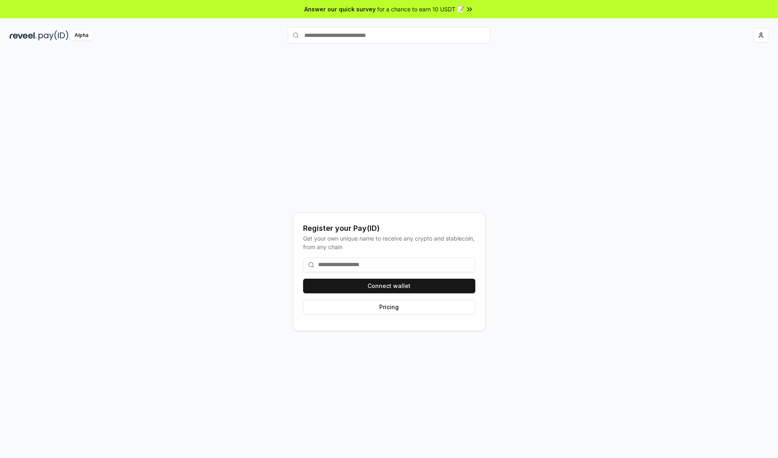 This screenshot has height=458, width=778. I want to click on div: Register your Pay(ID), so click(389, 228).